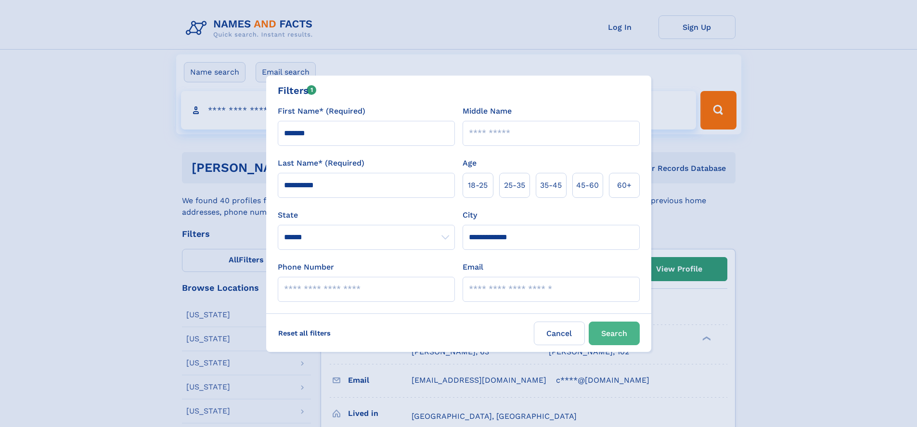  Describe the element at coordinates (366, 215) in the screenshot. I see `label: State` at that location.